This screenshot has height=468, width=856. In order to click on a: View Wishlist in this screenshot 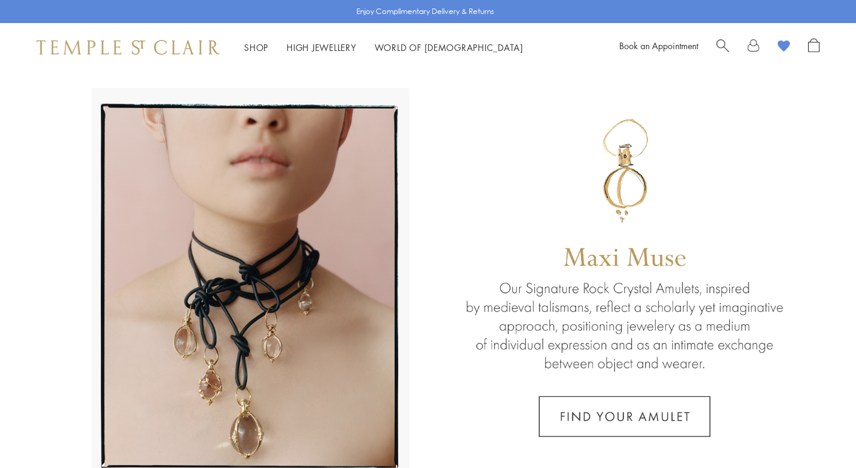, I will do `click(784, 47)`.